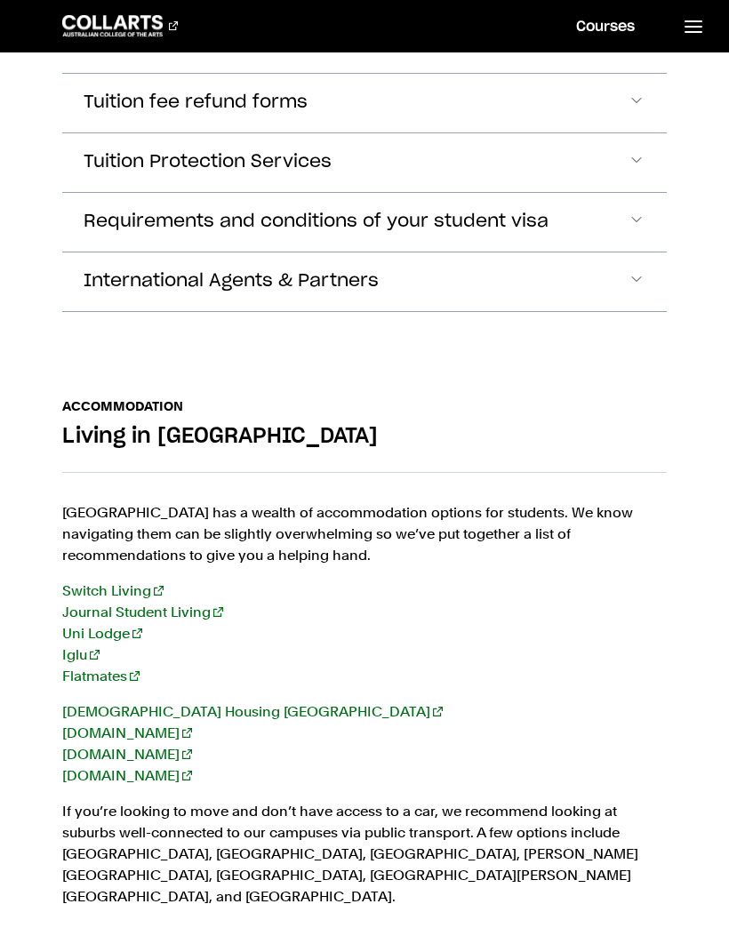 The height and width of the screenshot is (928, 729). What do you see at coordinates (315, 221) in the screenshot?
I see `span: Requirements and conditions of your student visa` at bounding box center [315, 221].